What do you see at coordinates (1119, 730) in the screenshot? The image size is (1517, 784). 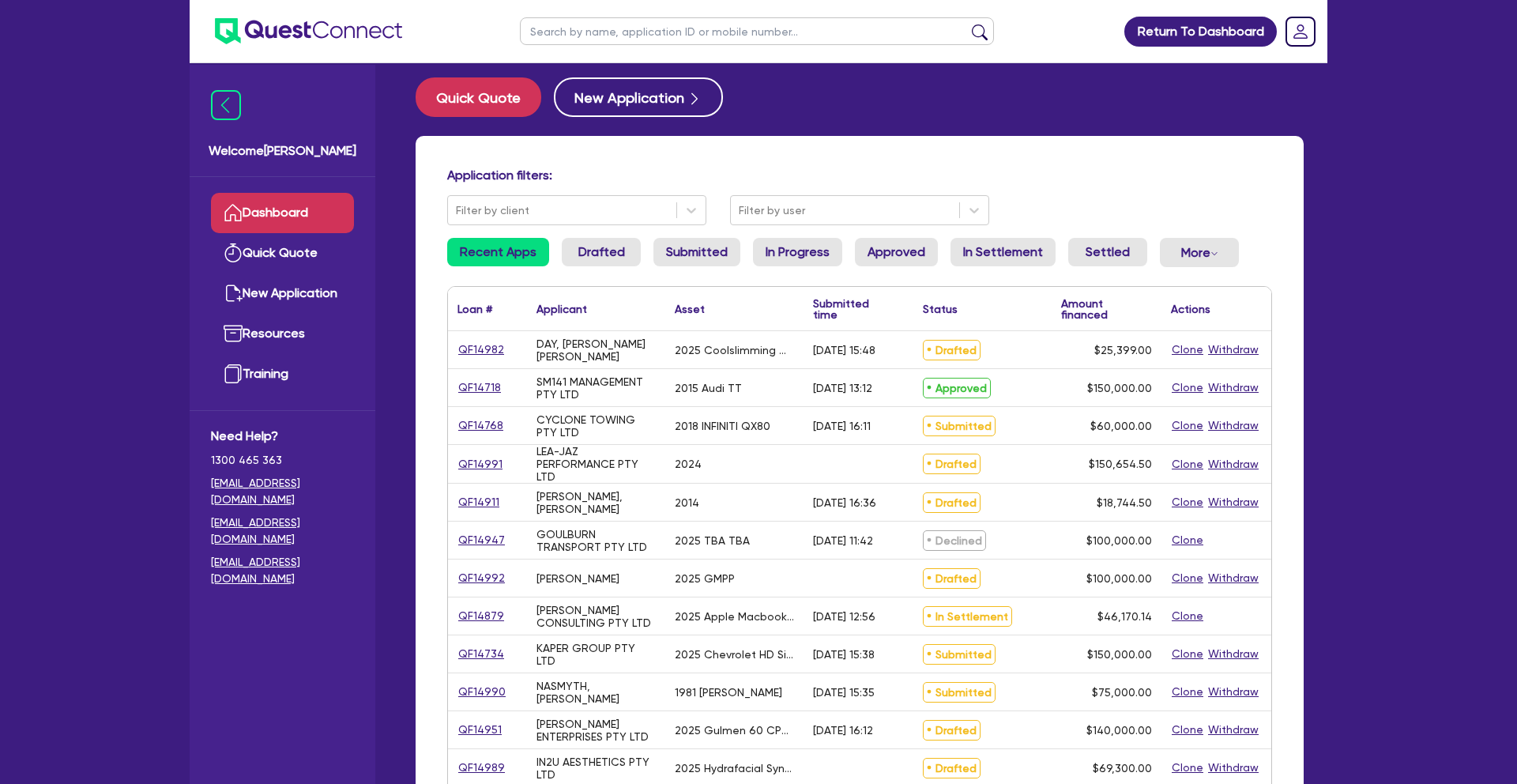 I see `span: $140,000.00` at bounding box center [1119, 730].